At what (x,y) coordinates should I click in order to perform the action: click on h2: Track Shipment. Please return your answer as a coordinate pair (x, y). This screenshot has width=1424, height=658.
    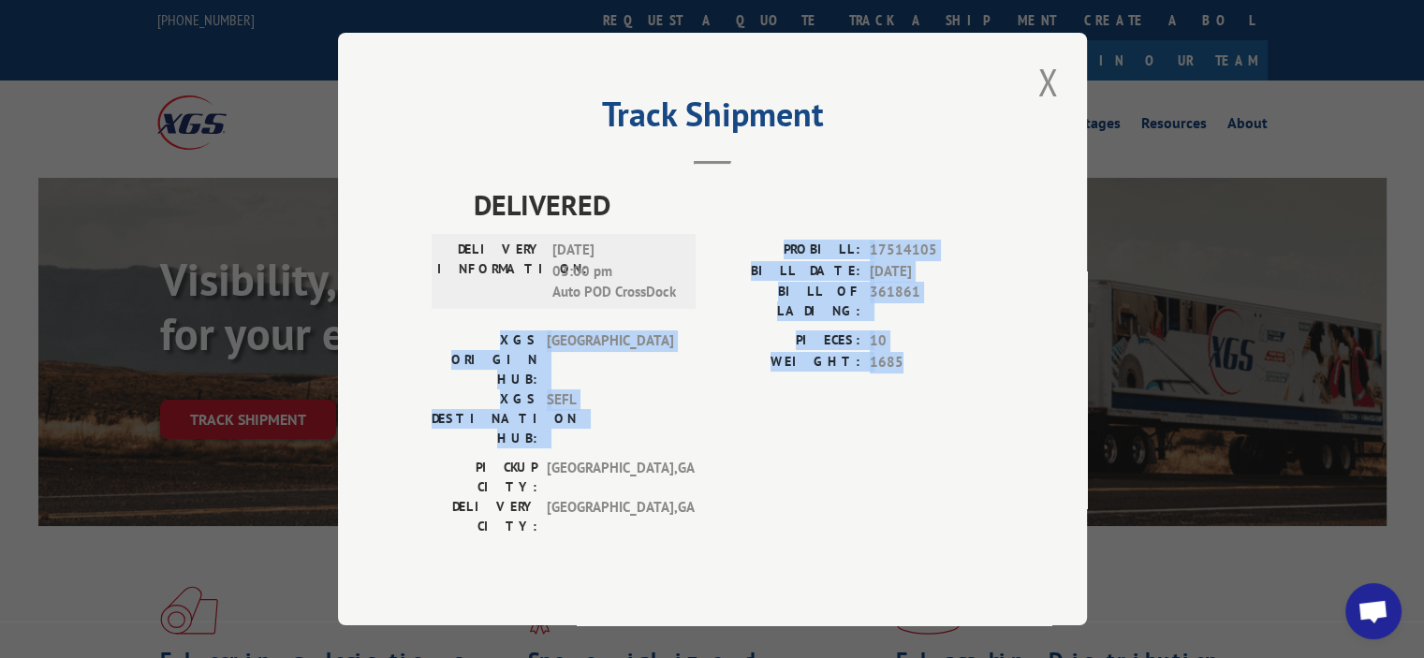
    Looking at the image, I should click on (712, 119).